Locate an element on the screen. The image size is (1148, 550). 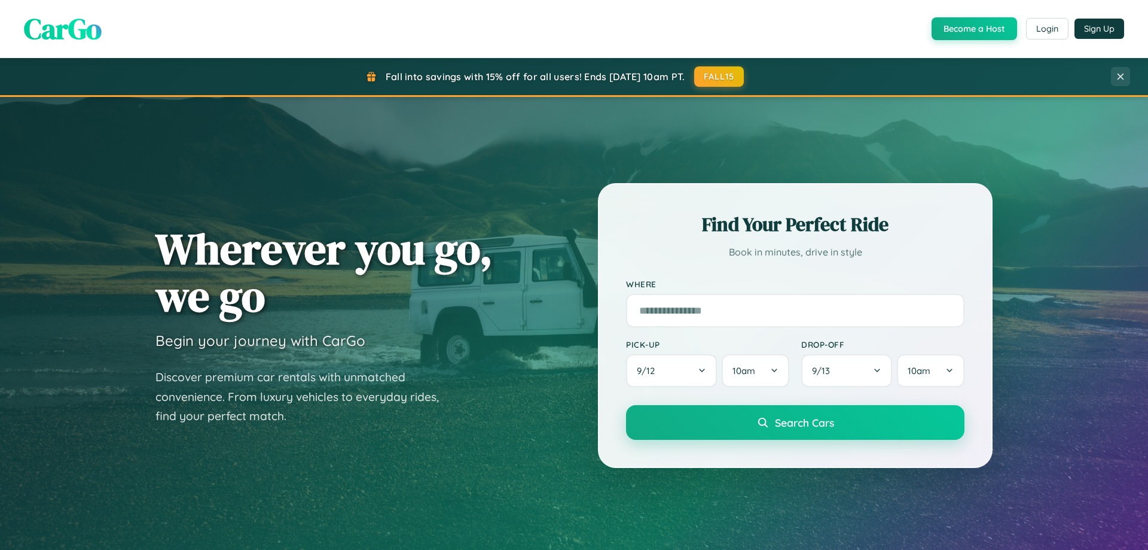
button: Login is located at coordinates (1047, 29).